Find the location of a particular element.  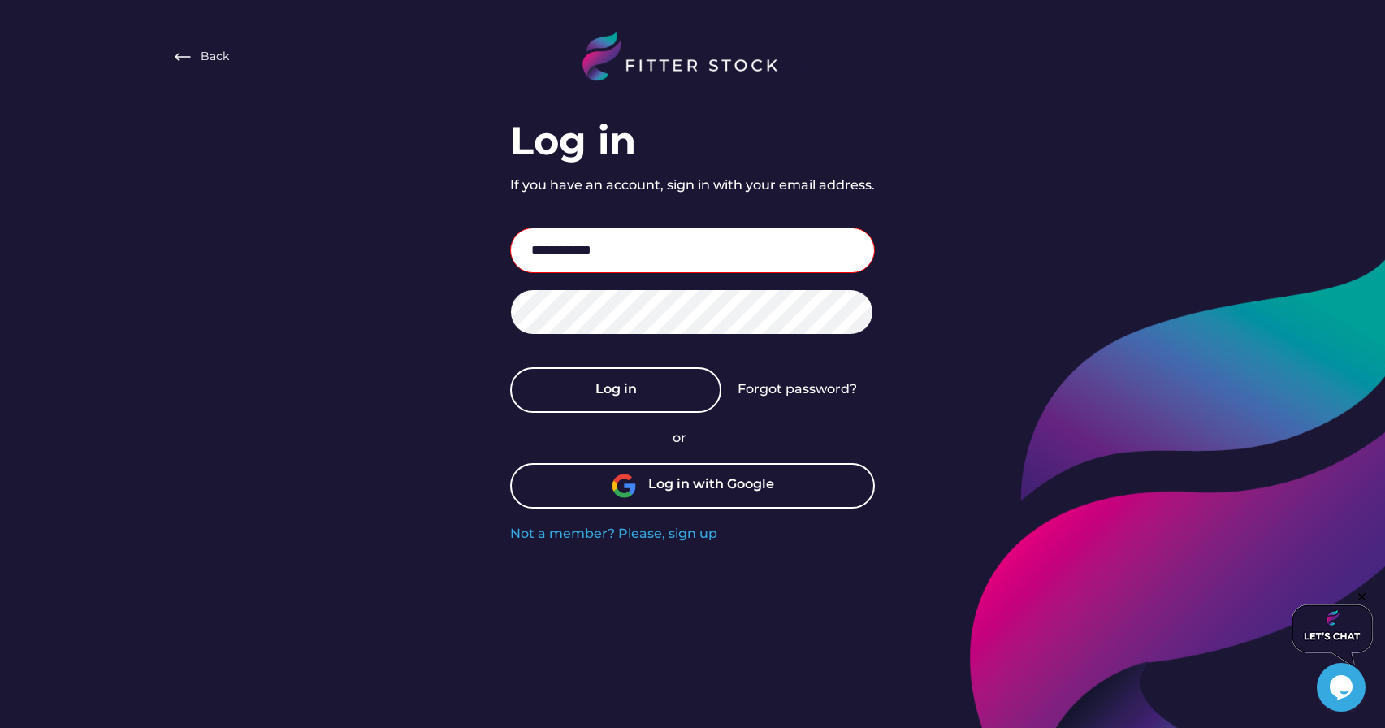

img: LOGO%20%282%29.svg is located at coordinates (692, 57).